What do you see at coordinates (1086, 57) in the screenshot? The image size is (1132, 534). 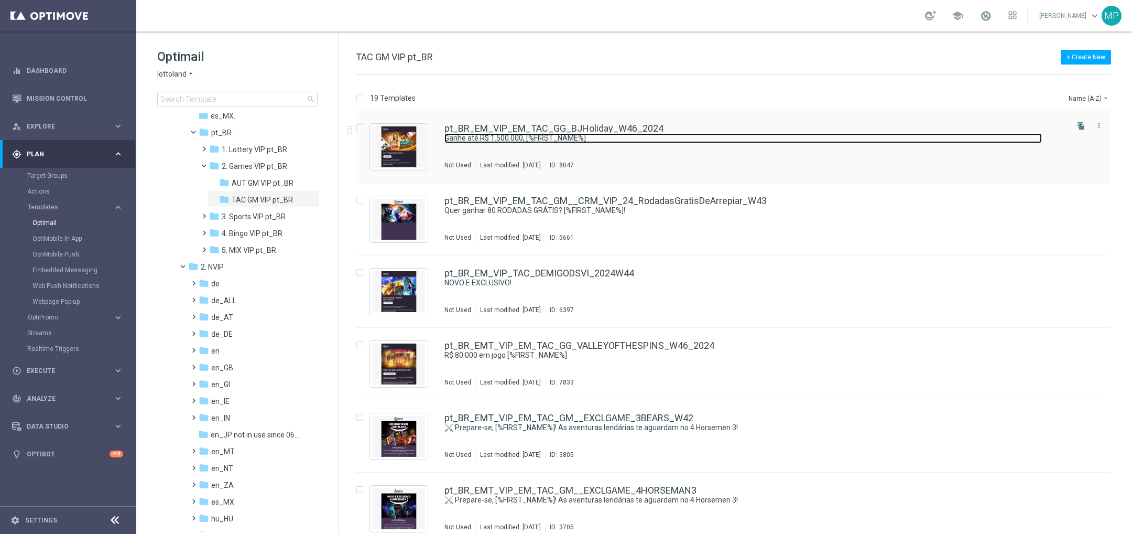 I see `button: + Create New` at bounding box center [1086, 57].